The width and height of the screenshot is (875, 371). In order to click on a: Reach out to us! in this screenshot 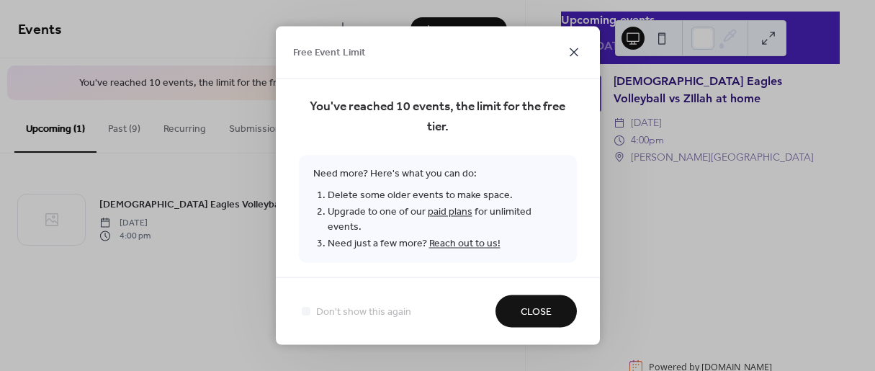, I will do `click(464, 243)`.